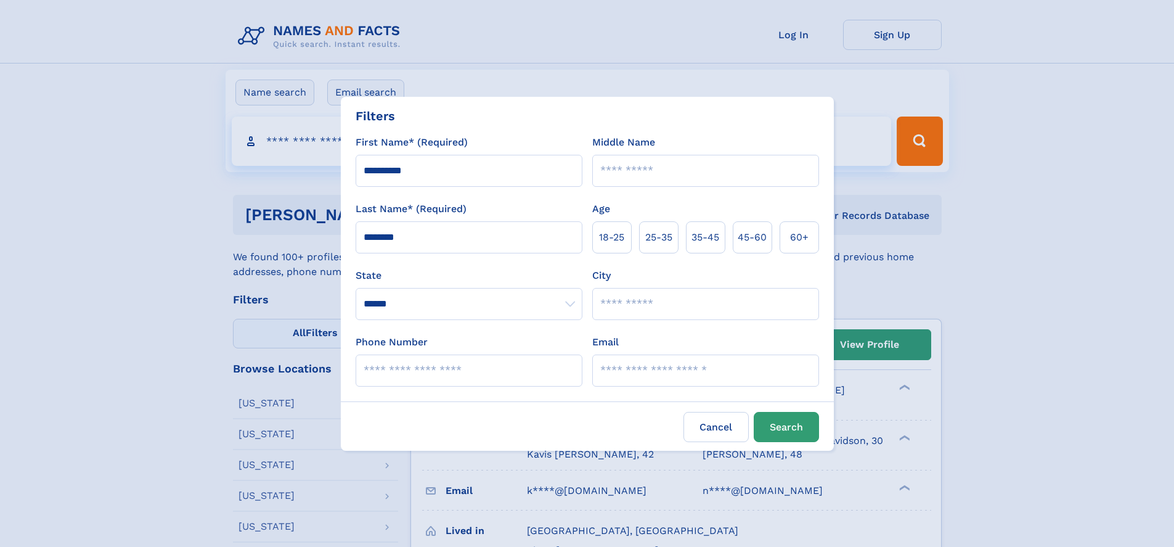  I want to click on button: Search, so click(787, 427).